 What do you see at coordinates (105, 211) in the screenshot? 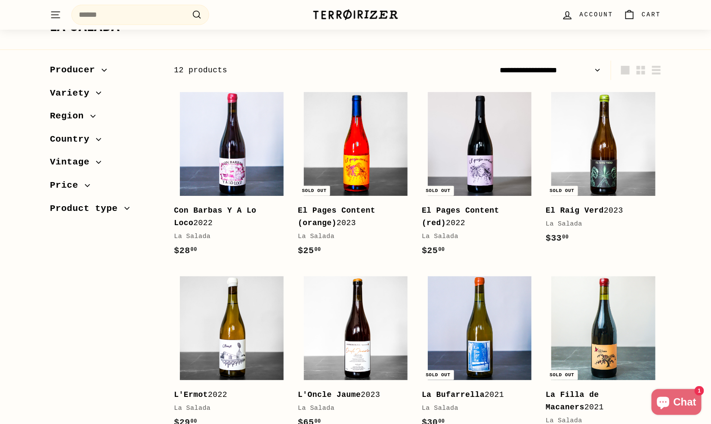
I see `button: Product type` at bounding box center [105, 211].